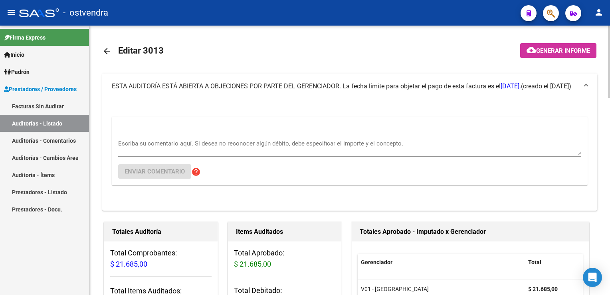 The width and height of the screenshot is (610, 295). Describe the element at coordinates (377, 262) in the screenshot. I see `span: Gerenciador` at that location.